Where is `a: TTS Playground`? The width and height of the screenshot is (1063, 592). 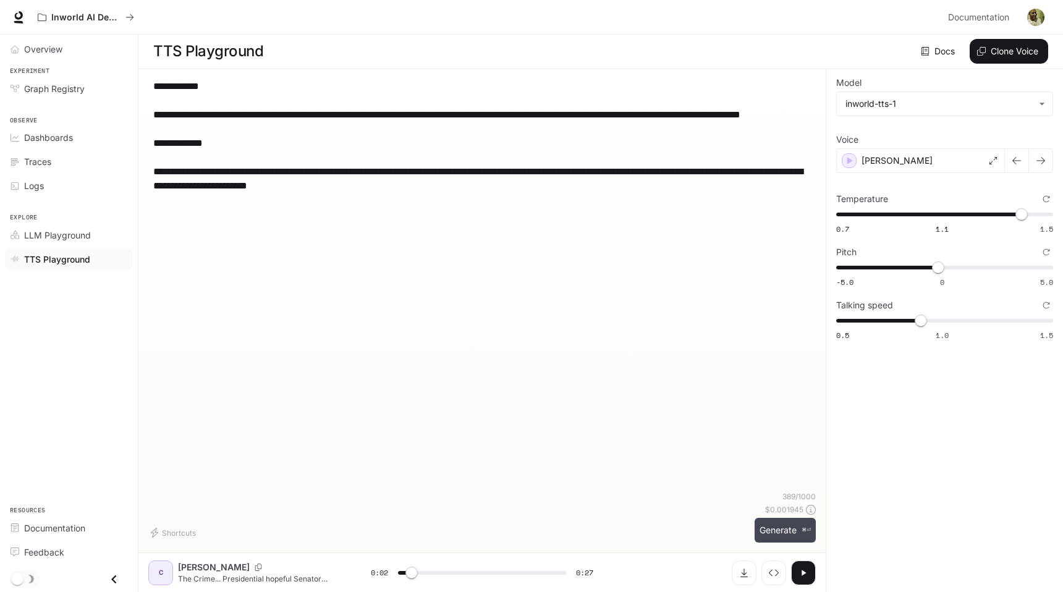 a: TTS Playground is located at coordinates (69, 259).